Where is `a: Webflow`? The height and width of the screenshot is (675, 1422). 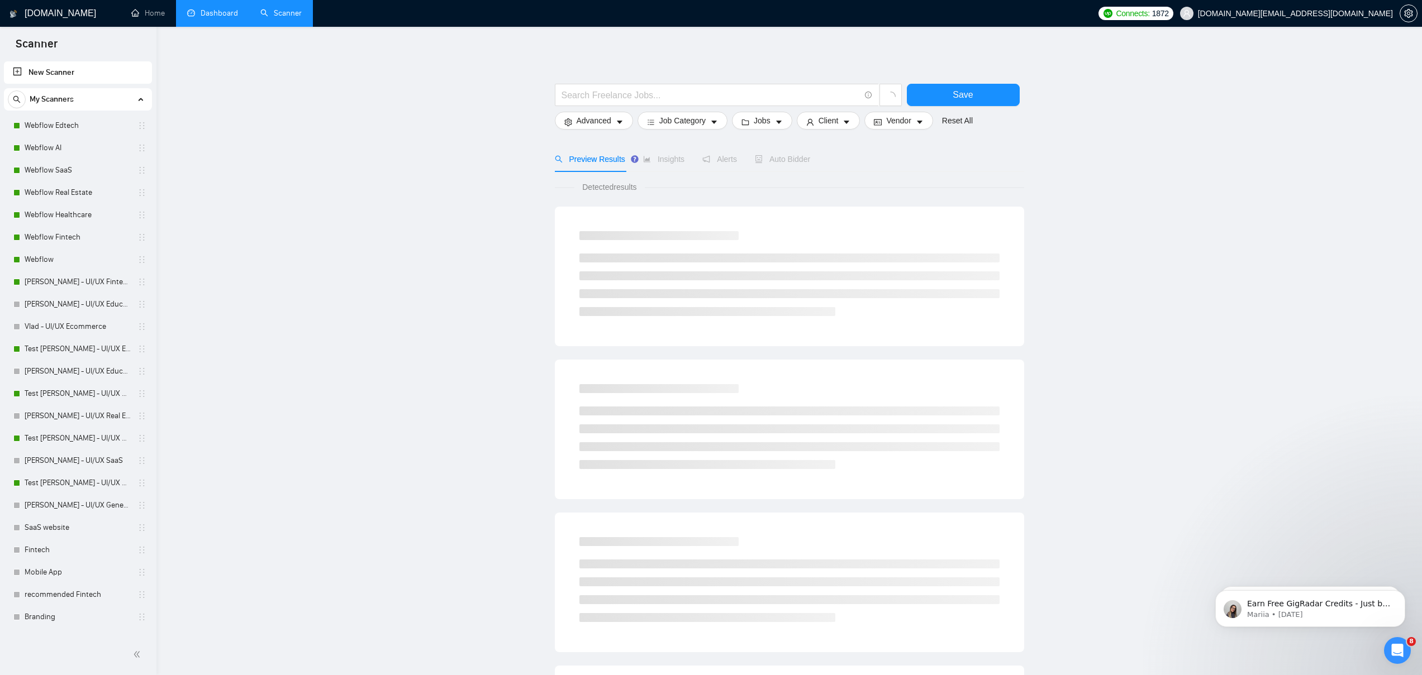 a: Webflow is located at coordinates (78, 260).